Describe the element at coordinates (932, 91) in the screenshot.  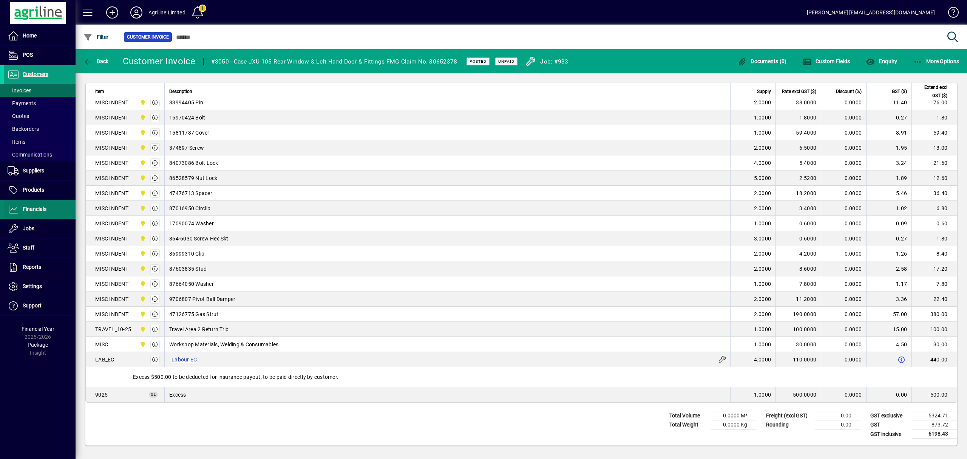
I see `span: Extend excl GST ($)` at that location.